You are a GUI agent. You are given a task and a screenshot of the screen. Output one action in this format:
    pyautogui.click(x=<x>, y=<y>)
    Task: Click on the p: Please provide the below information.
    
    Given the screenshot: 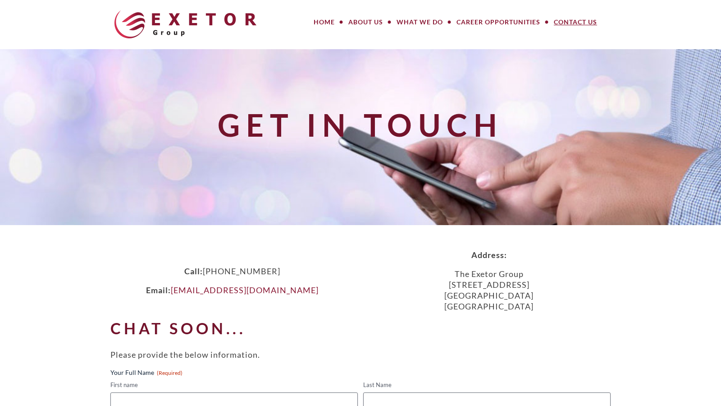 What is the action you would take?
    pyautogui.click(x=361, y=354)
    